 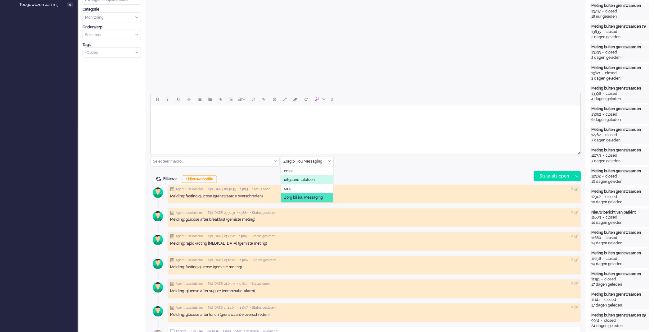 What do you see at coordinates (596, 114) in the screenshot?
I see `div: 13062` at bounding box center [596, 114].